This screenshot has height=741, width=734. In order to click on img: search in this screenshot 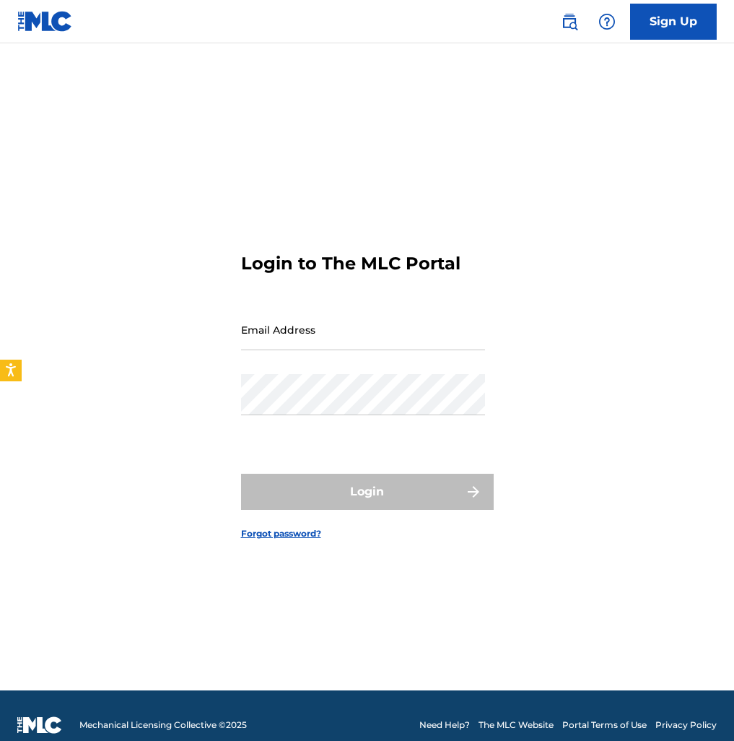, I will do `click(570, 22)`.